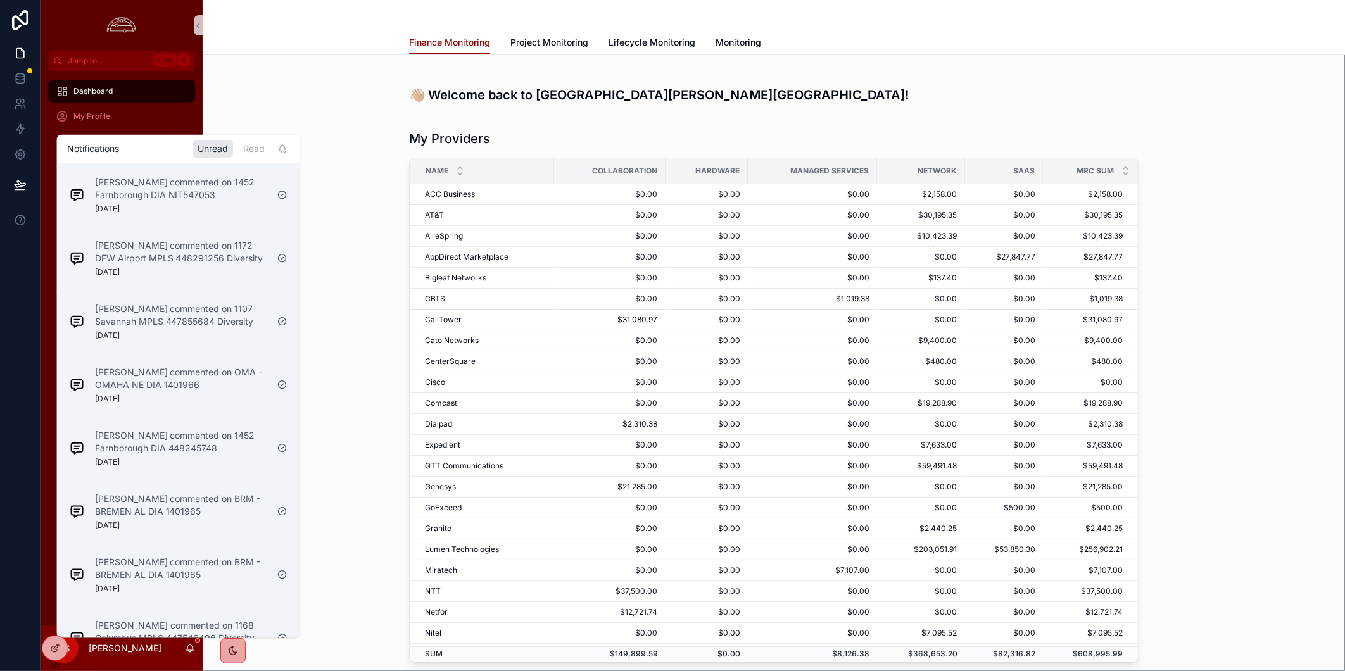 Image resolution: width=1345 pixels, height=671 pixels. What do you see at coordinates (122, 294) in the screenshot?
I see `a: Tickets` at bounding box center [122, 294].